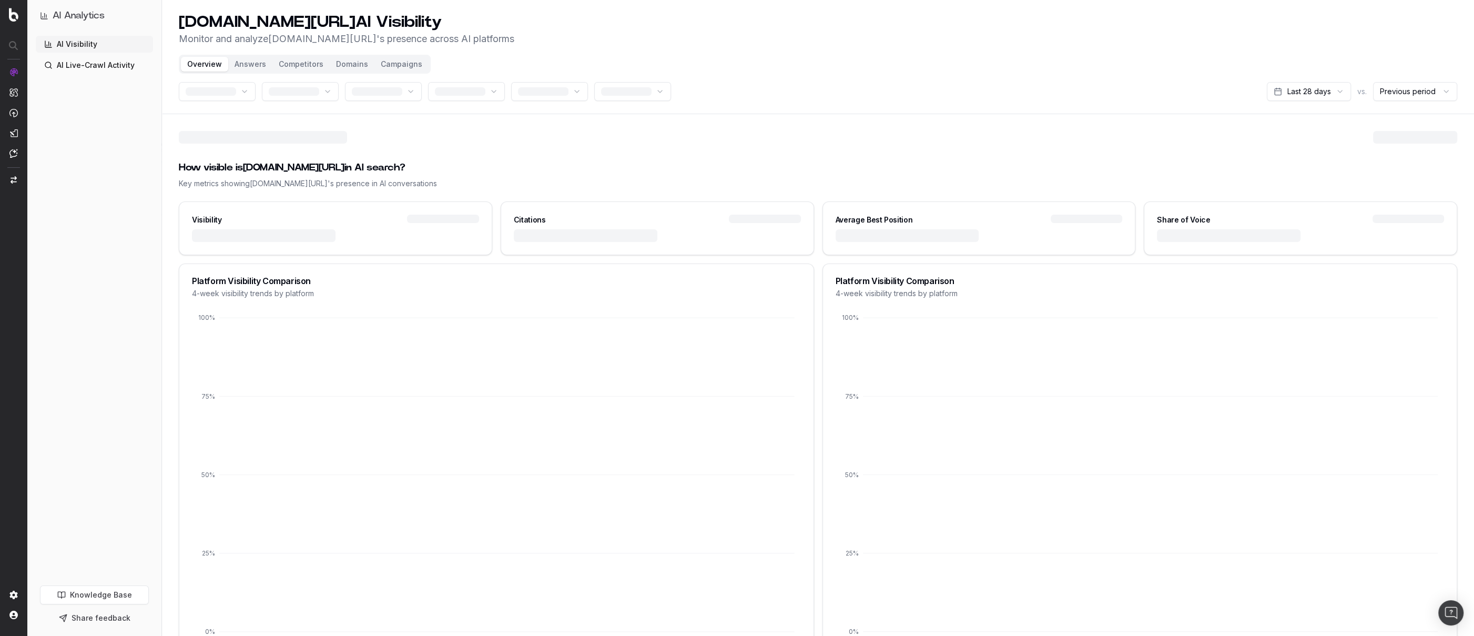 The image size is (1474, 636). Describe the element at coordinates (207, 220) in the screenshot. I see `div: Visibility` at that location.